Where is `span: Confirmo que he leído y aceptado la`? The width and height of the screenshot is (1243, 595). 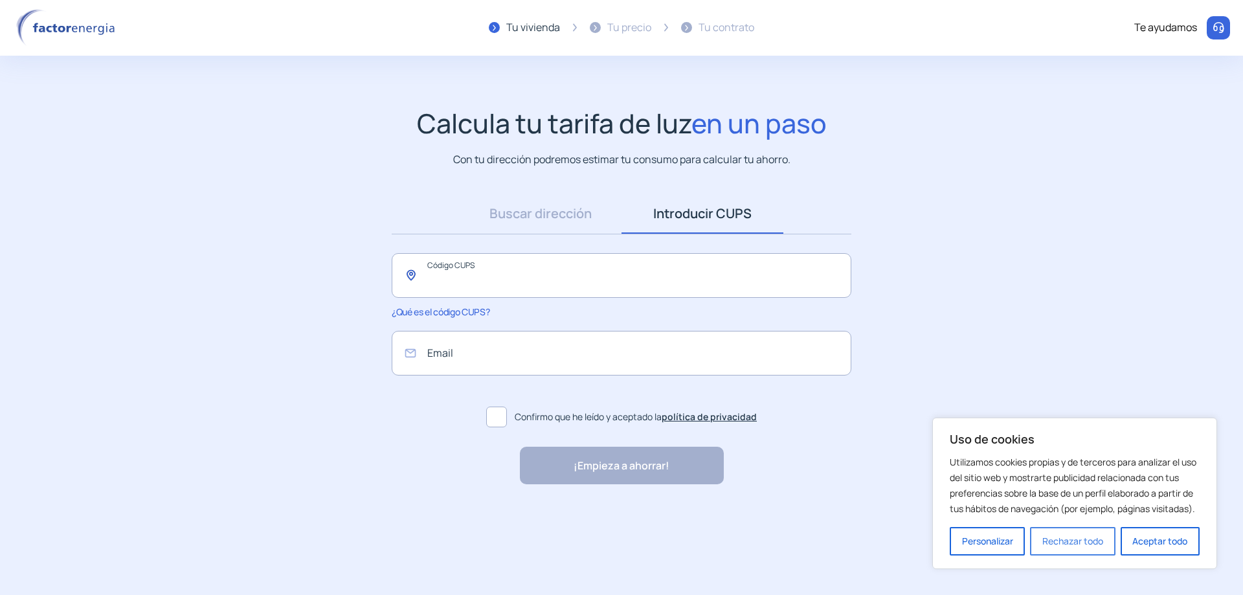 span: Confirmo que he leído y aceptado la is located at coordinates (636, 417).